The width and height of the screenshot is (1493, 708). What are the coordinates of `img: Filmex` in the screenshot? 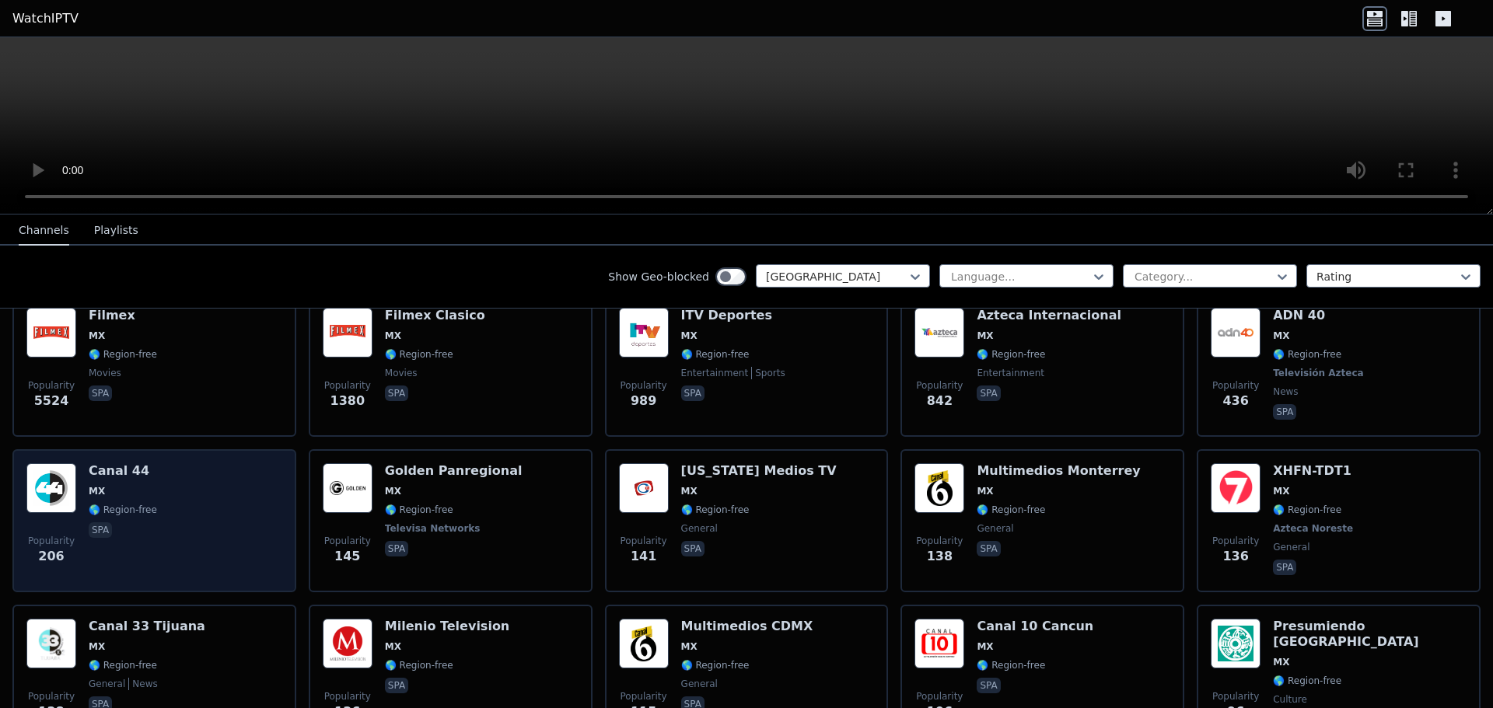 It's located at (51, 333).